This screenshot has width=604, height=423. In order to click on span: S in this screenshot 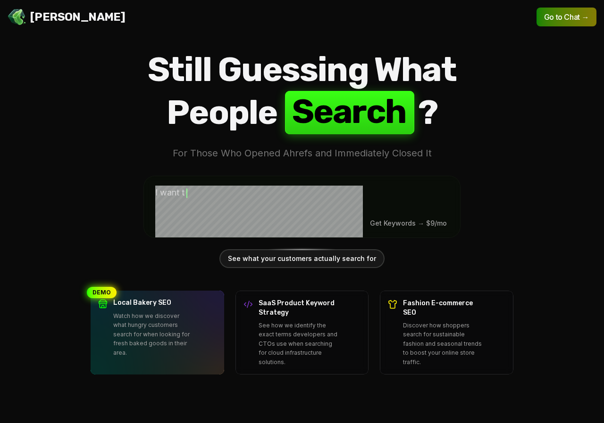, I will do `click(302, 111)`.